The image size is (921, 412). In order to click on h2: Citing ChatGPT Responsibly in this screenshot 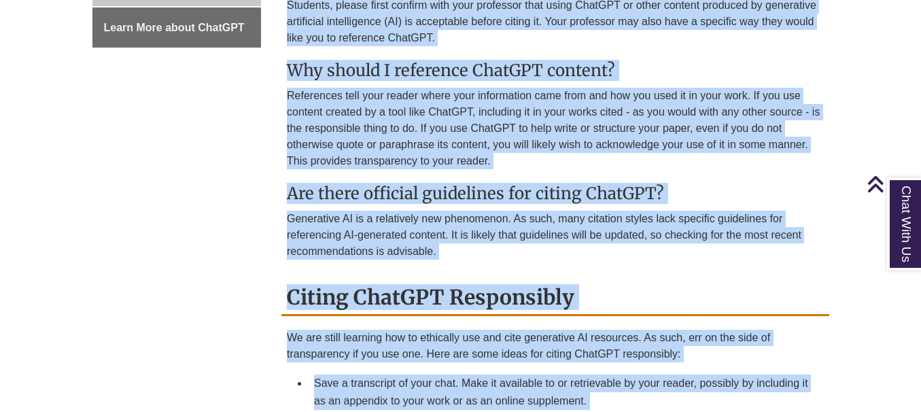, I will do `click(556, 298)`.